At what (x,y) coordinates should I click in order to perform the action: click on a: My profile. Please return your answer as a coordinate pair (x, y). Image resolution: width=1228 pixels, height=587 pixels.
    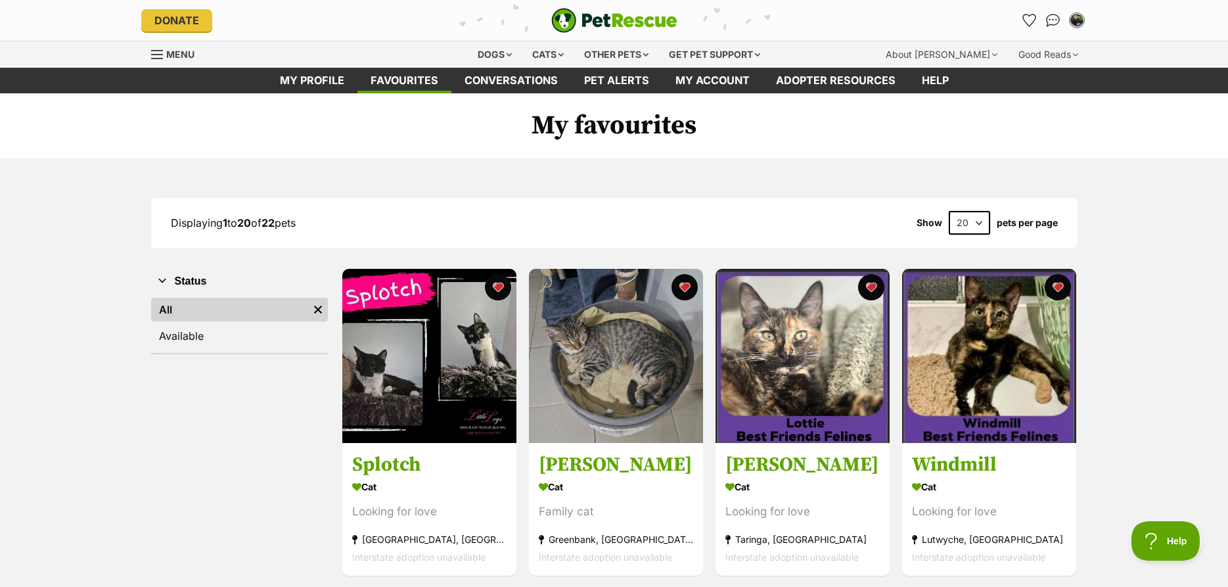
    Looking at the image, I should click on (312, 80).